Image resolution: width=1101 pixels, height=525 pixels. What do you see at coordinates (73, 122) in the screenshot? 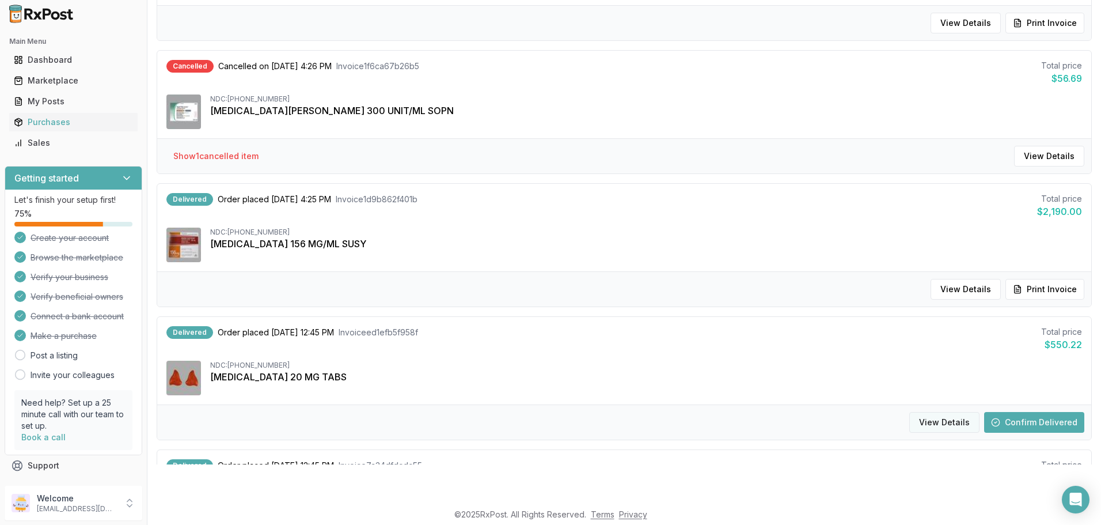
I see `div: Purchases` at bounding box center [73, 122].